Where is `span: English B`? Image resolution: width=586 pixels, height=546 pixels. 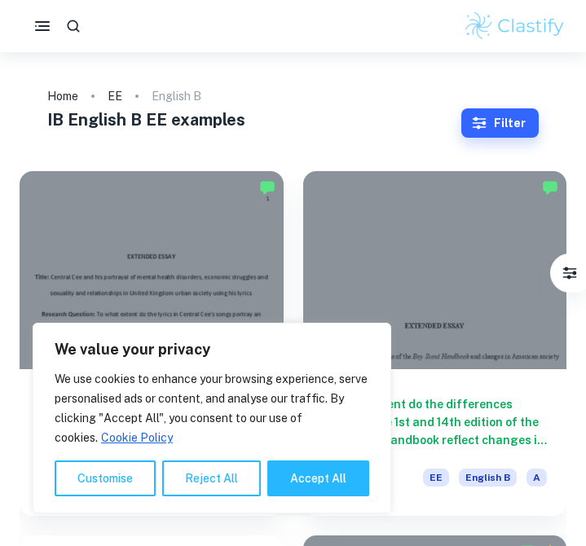
span: English B is located at coordinates (487, 478).